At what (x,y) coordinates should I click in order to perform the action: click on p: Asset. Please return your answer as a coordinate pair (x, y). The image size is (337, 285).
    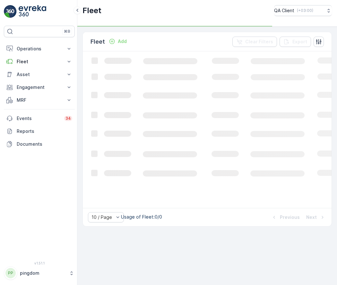
    Looking at the image, I should click on (39, 74).